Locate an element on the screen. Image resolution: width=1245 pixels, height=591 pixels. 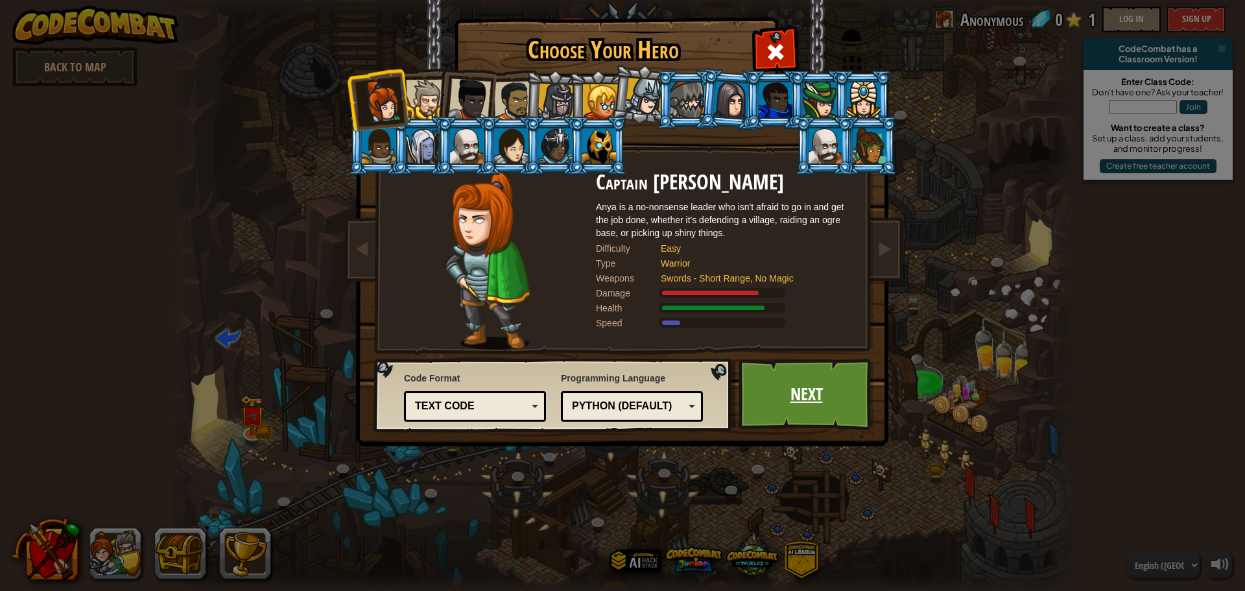
li: Nalfar Cryptor is located at coordinates (422, 145).